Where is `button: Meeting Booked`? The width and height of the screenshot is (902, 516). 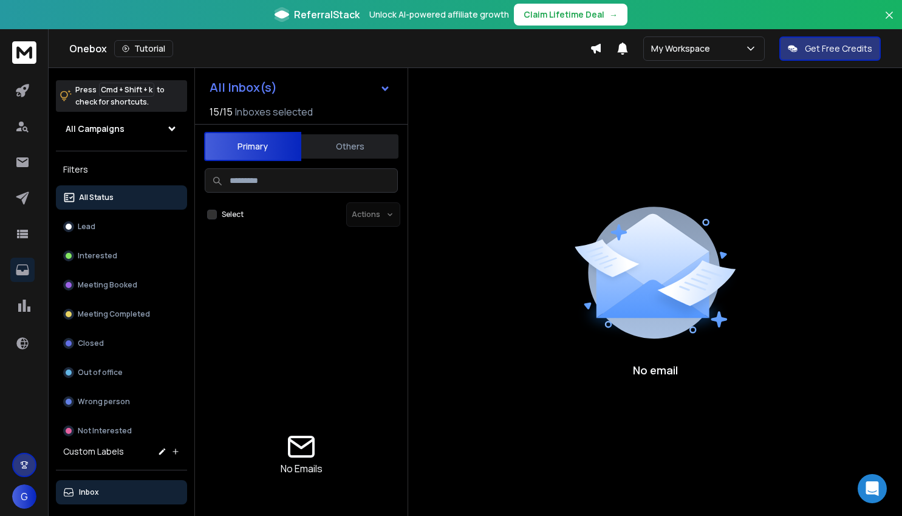
button: Meeting Booked is located at coordinates (121, 285).